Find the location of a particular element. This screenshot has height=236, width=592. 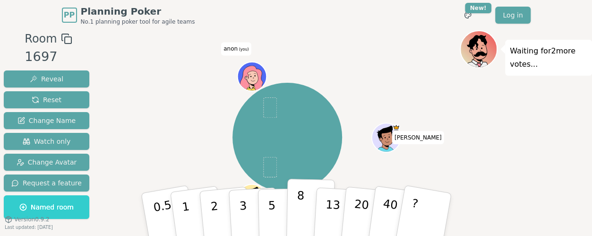

div: New! is located at coordinates (478, 8).